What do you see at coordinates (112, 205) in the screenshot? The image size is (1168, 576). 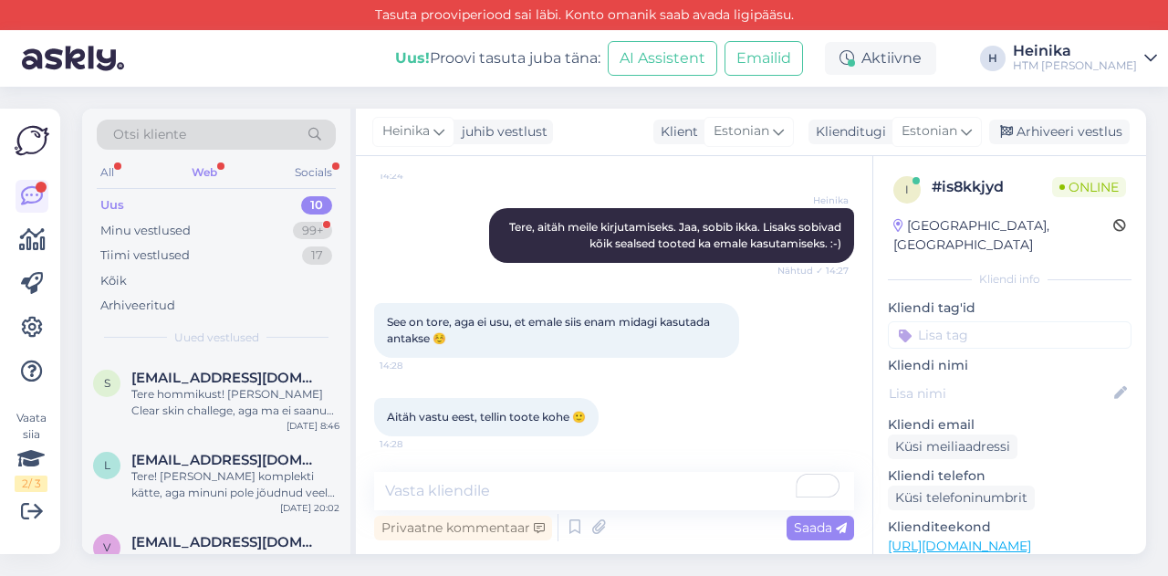 I see `div: Uus` at bounding box center [112, 205].